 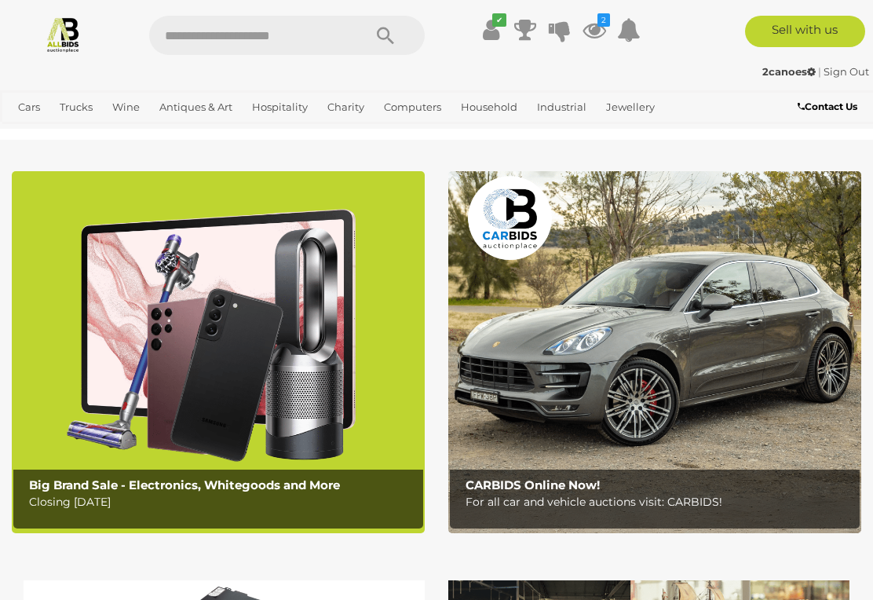 I want to click on a: Wine, so click(x=126, y=107).